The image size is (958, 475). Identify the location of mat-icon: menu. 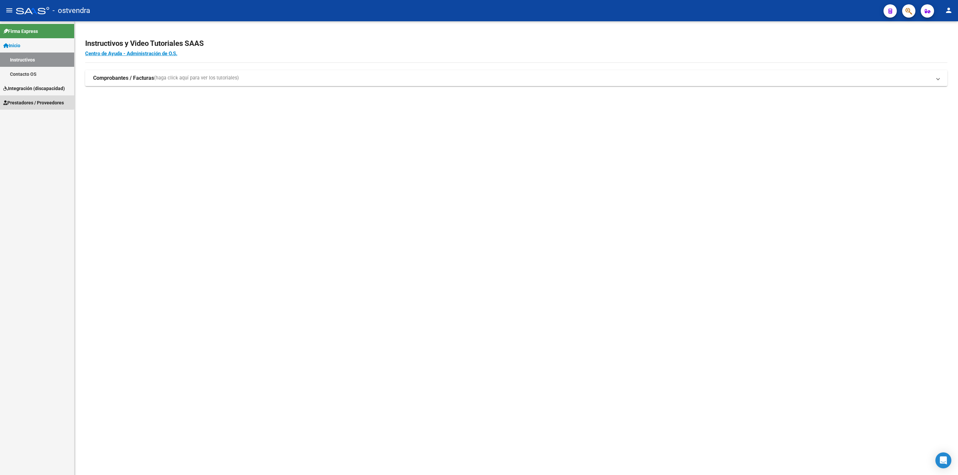
(9, 10).